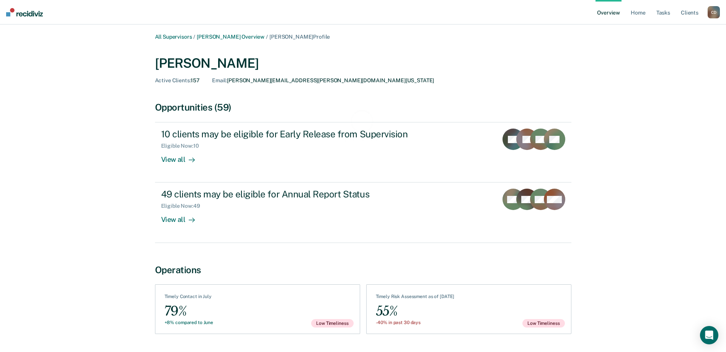 Image resolution: width=726 pixels, height=352 pixels. I want to click on a: 49 clients may be eligible for Annual Report StatusEligible Now:49View all, so click(363, 212).